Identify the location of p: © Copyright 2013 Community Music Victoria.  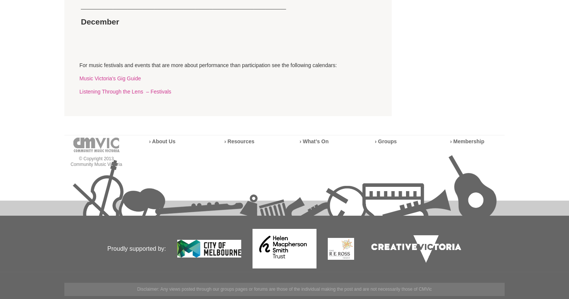
(96, 162).